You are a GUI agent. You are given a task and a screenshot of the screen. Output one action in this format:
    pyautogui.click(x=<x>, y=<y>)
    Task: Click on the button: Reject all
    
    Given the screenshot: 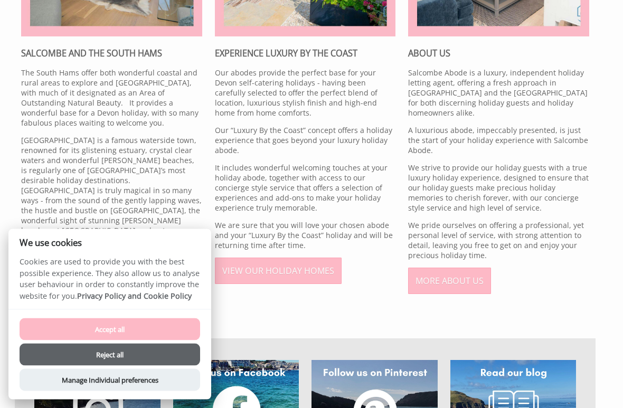 What is the action you would take?
    pyautogui.click(x=110, y=355)
    